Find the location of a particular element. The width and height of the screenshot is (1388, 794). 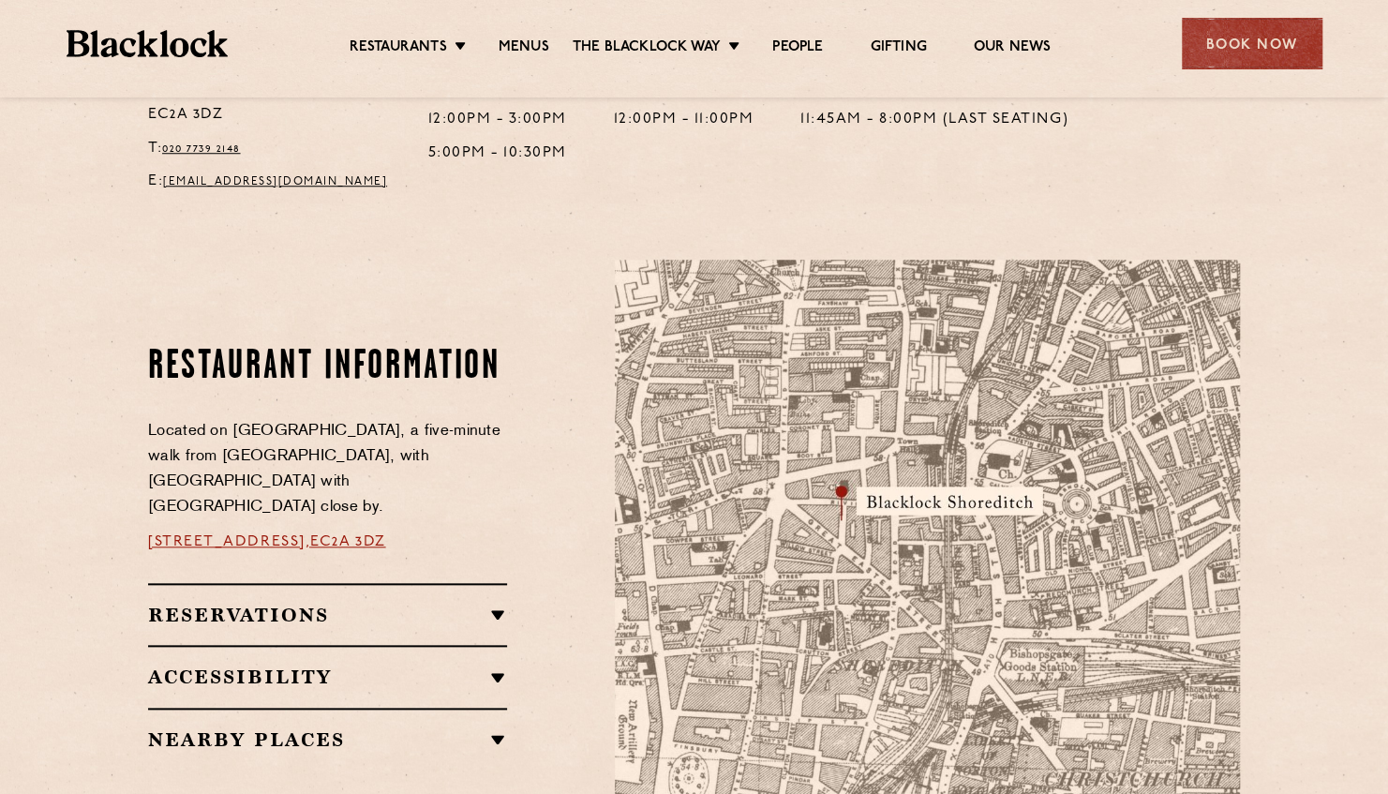

a: People is located at coordinates (797, 49).